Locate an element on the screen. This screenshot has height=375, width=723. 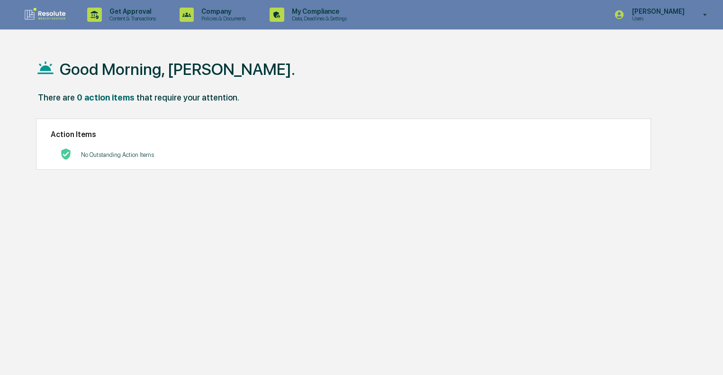
img: logo is located at coordinates (46, 15).